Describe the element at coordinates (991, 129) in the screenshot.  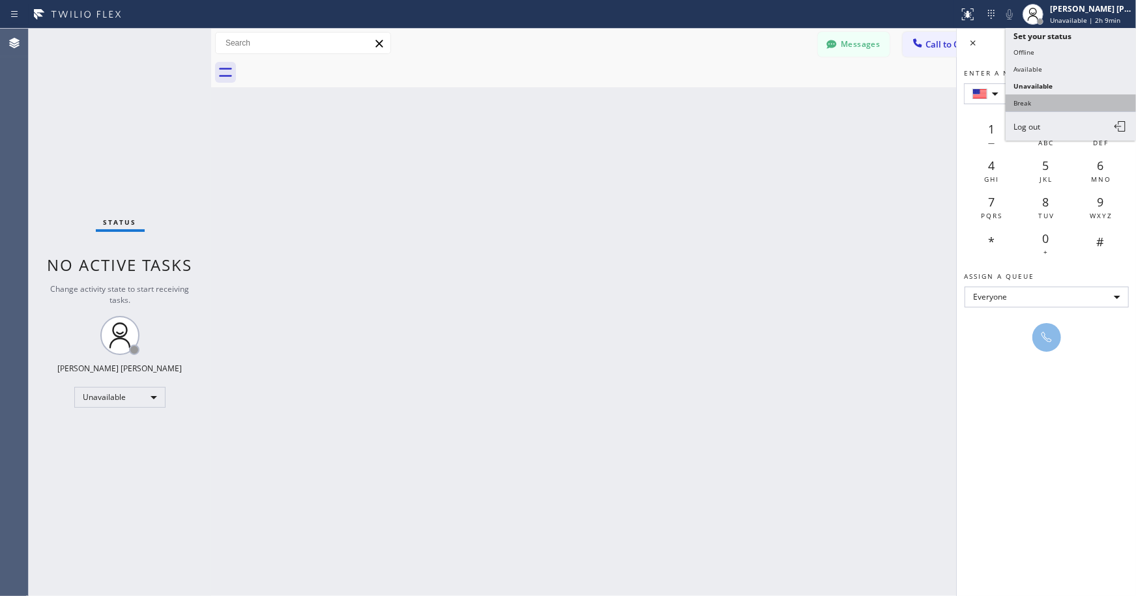
I see `span: 1` at that location.